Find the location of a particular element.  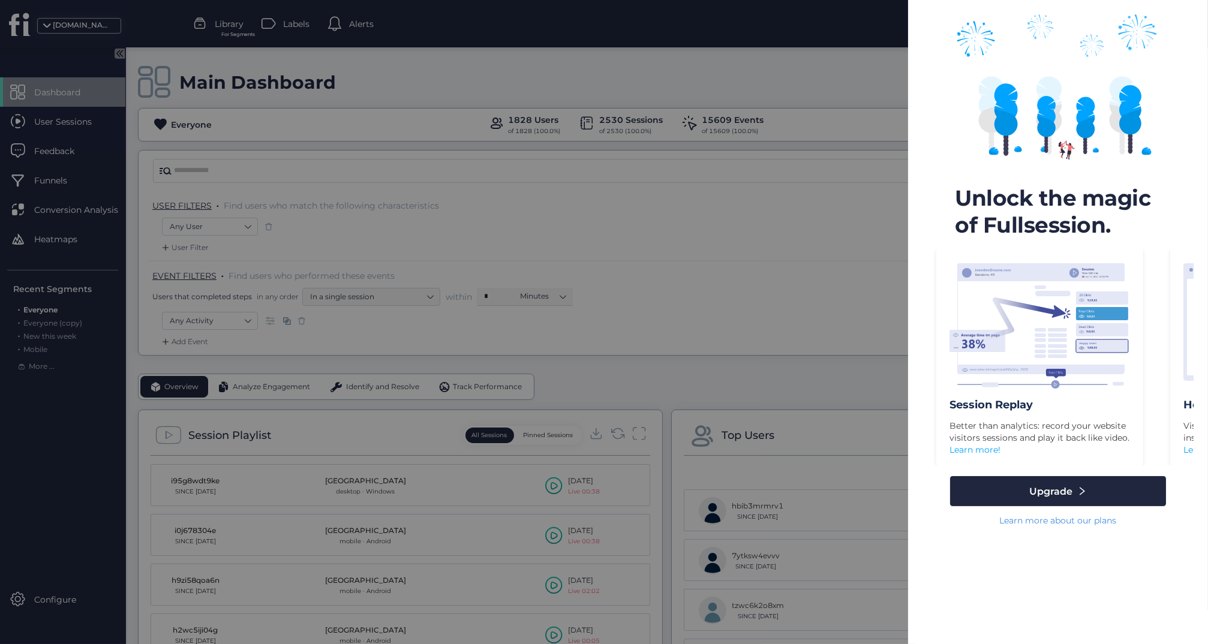

div: Better than analytics: record your website visitors sessions and play it back like video. is located at coordinates (1046, 438).